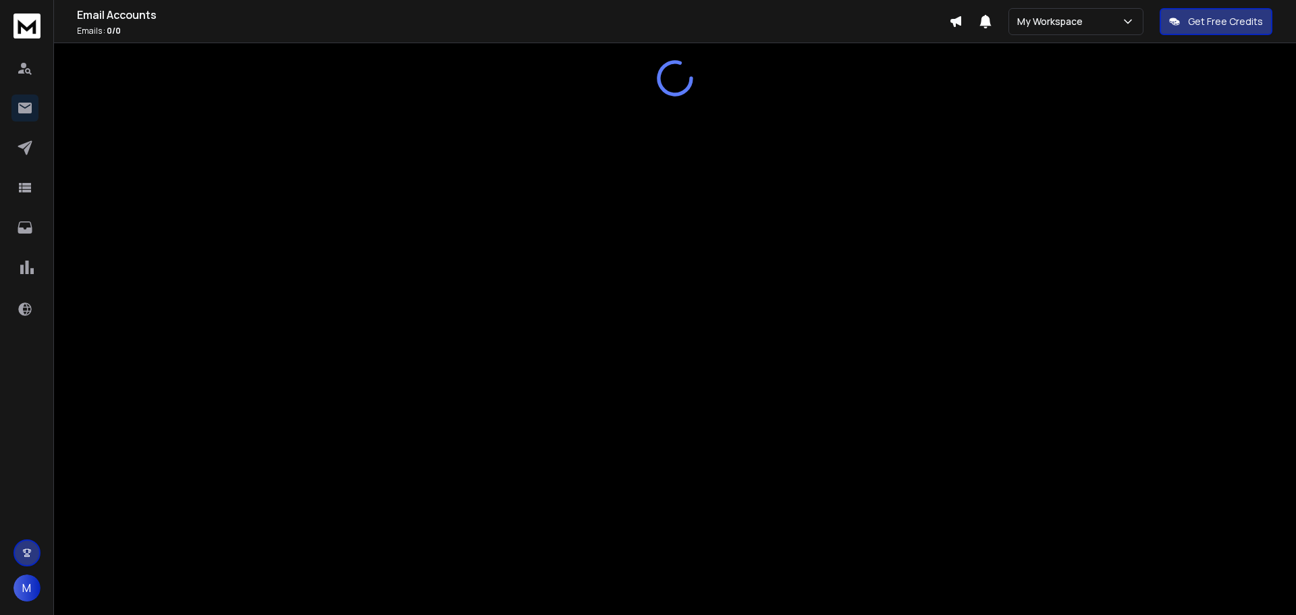 This screenshot has height=615, width=1296. I want to click on p: My Workspace, so click(1053, 22).